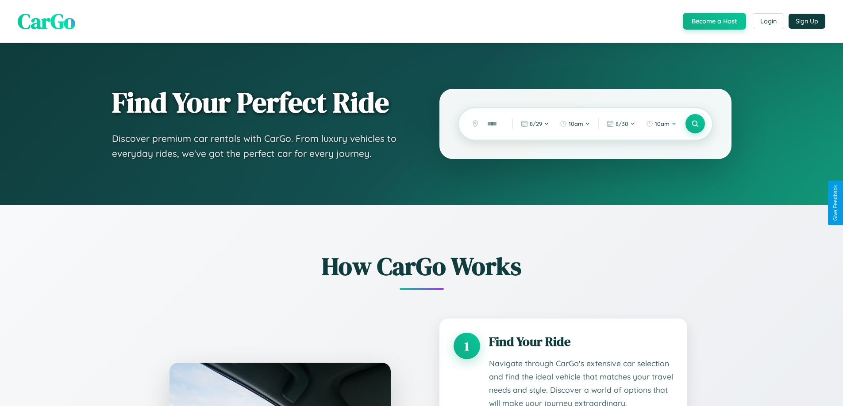 The image size is (843, 406). I want to click on span: 8 / 29, so click(536, 124).